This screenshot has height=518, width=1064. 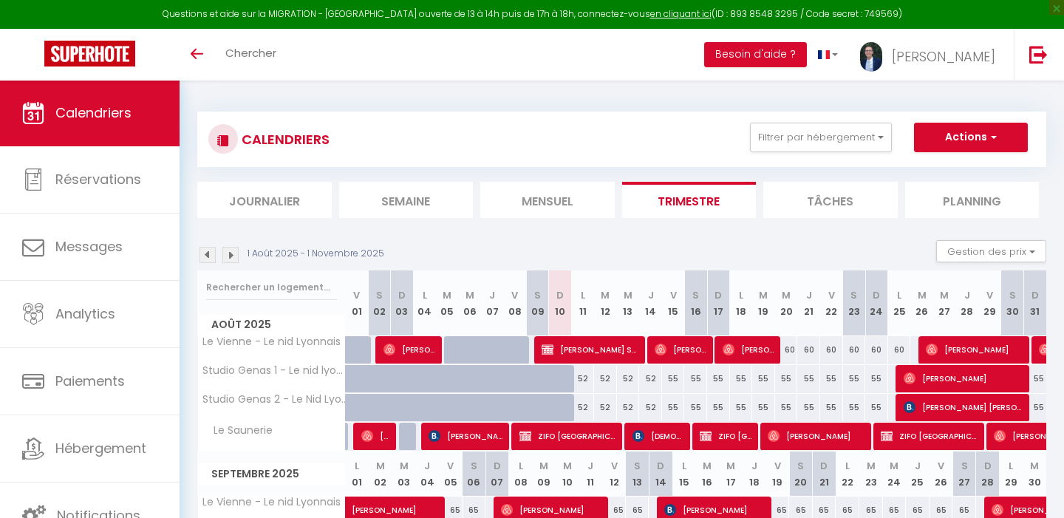 I want to click on th: 17, so click(x=731, y=474).